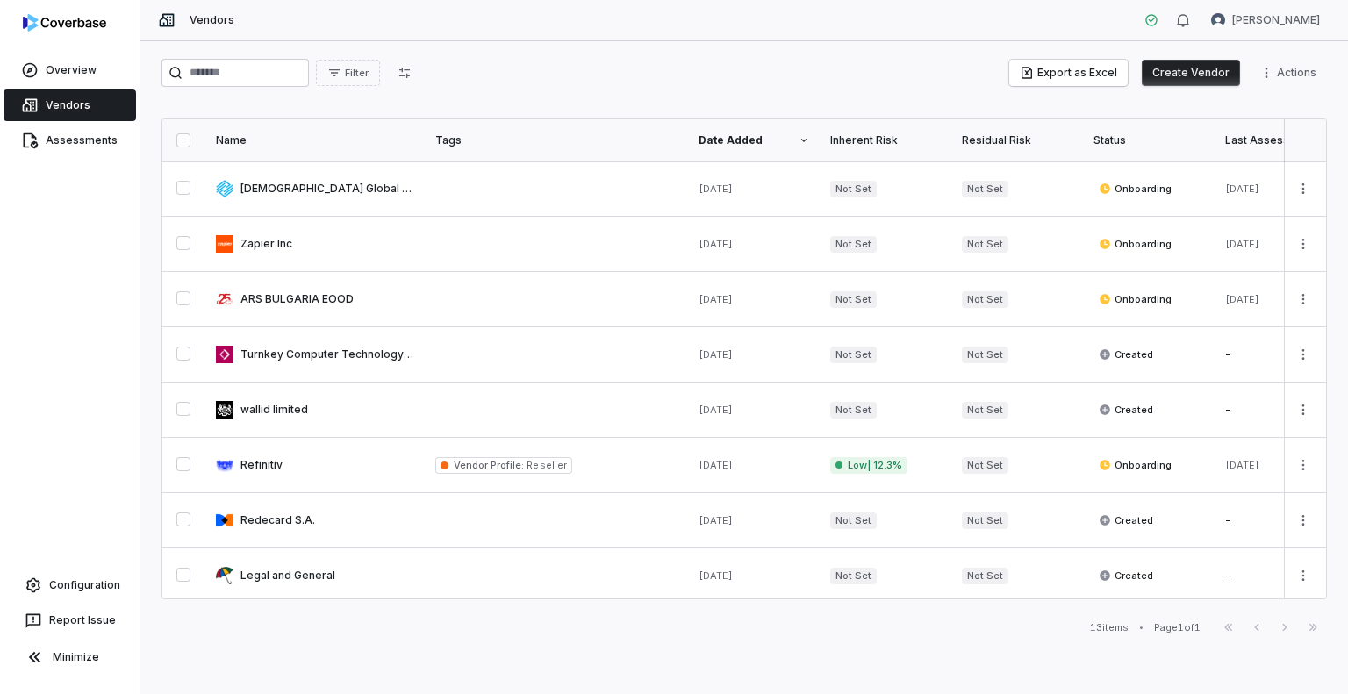 Image resolution: width=1348 pixels, height=694 pixels. What do you see at coordinates (754, 140) in the screenshot?
I see `div: Date Added` at bounding box center [754, 140].